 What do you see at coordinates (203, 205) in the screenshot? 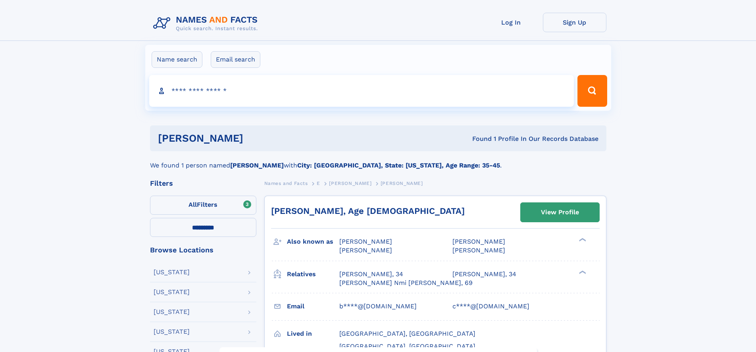
I see `label: Filters` at bounding box center [203, 205].